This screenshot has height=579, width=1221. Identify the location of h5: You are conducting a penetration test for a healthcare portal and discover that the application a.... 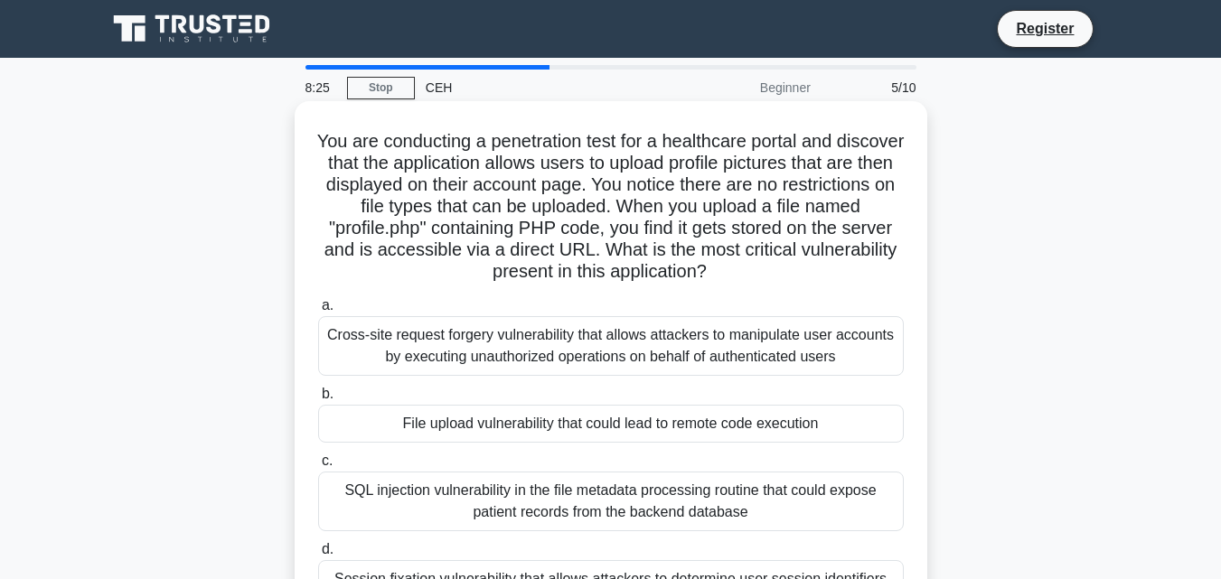
(611, 207).